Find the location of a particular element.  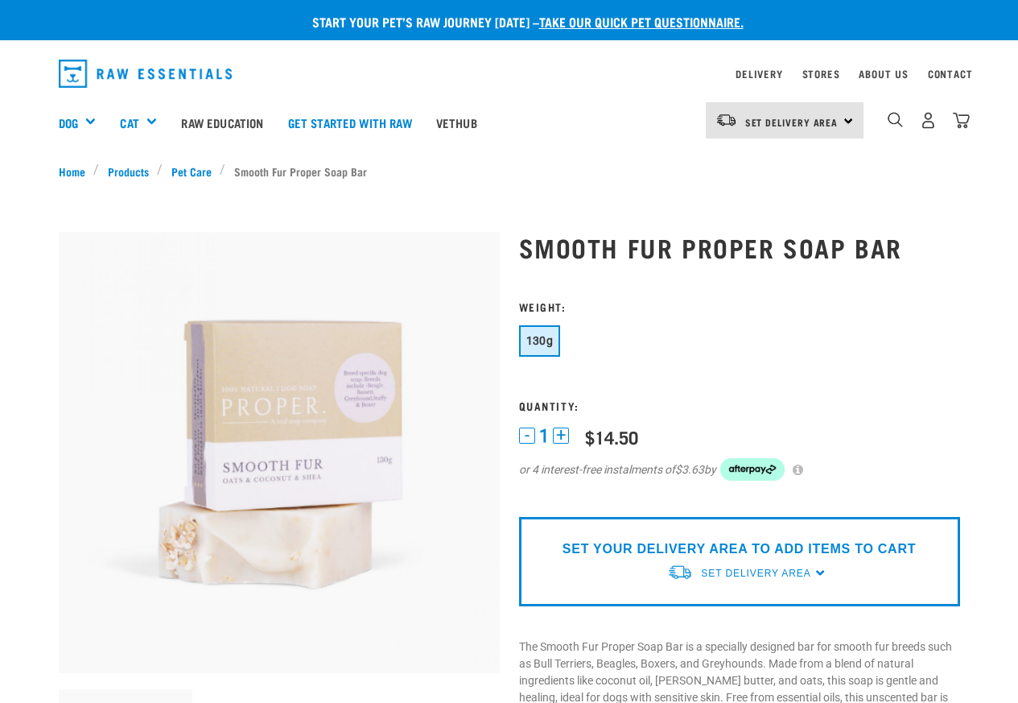

a: Raw Education is located at coordinates (222, 122).